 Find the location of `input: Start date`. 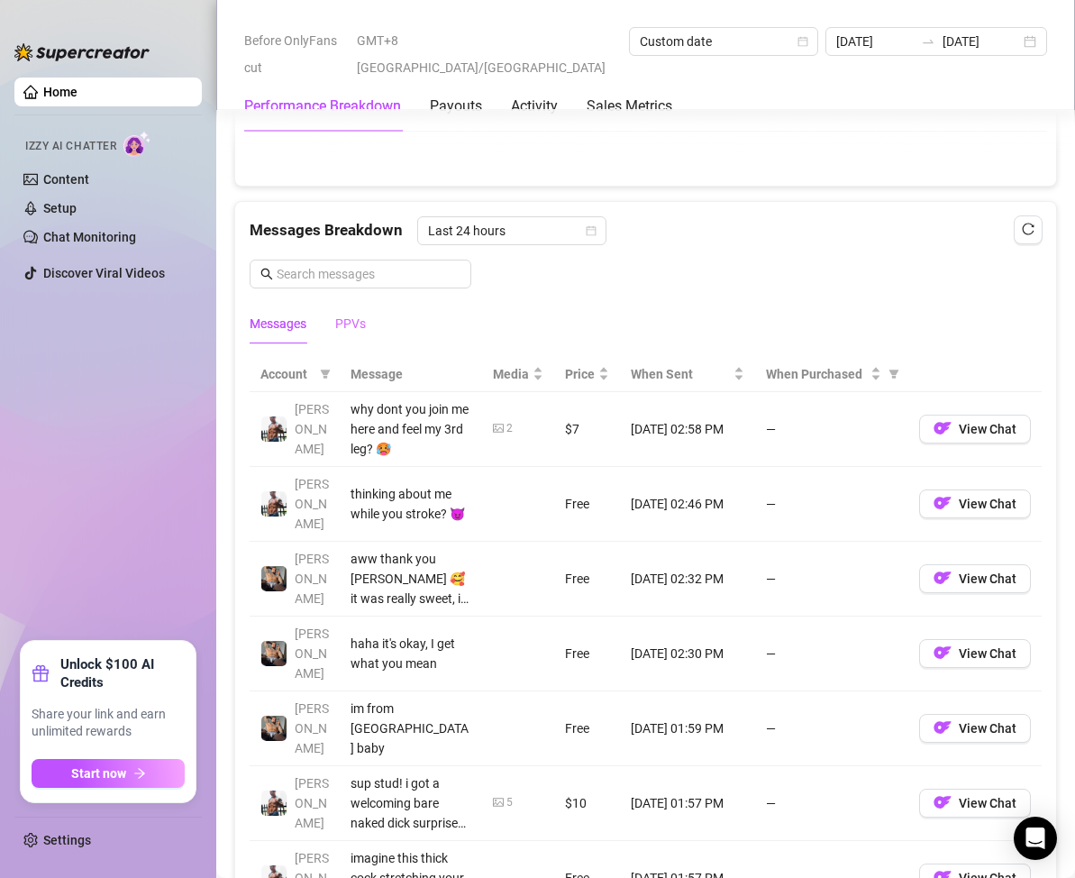

input: Start date is located at coordinates (875, 41).